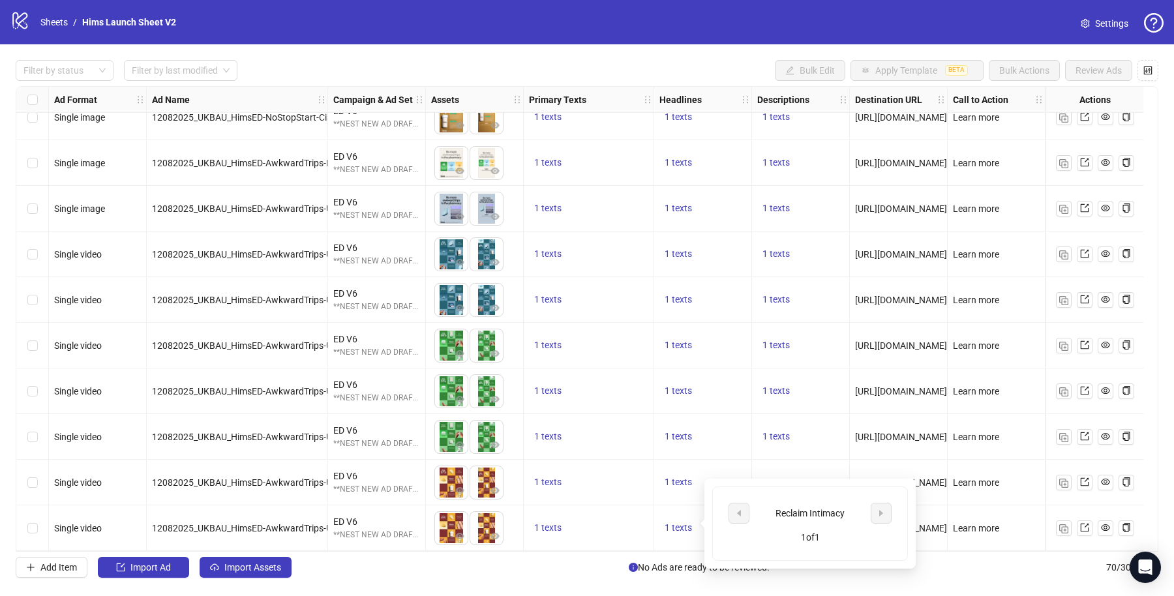 This screenshot has height=596, width=1174. What do you see at coordinates (52, 568) in the screenshot?
I see `button: Add Item` at bounding box center [52, 568].